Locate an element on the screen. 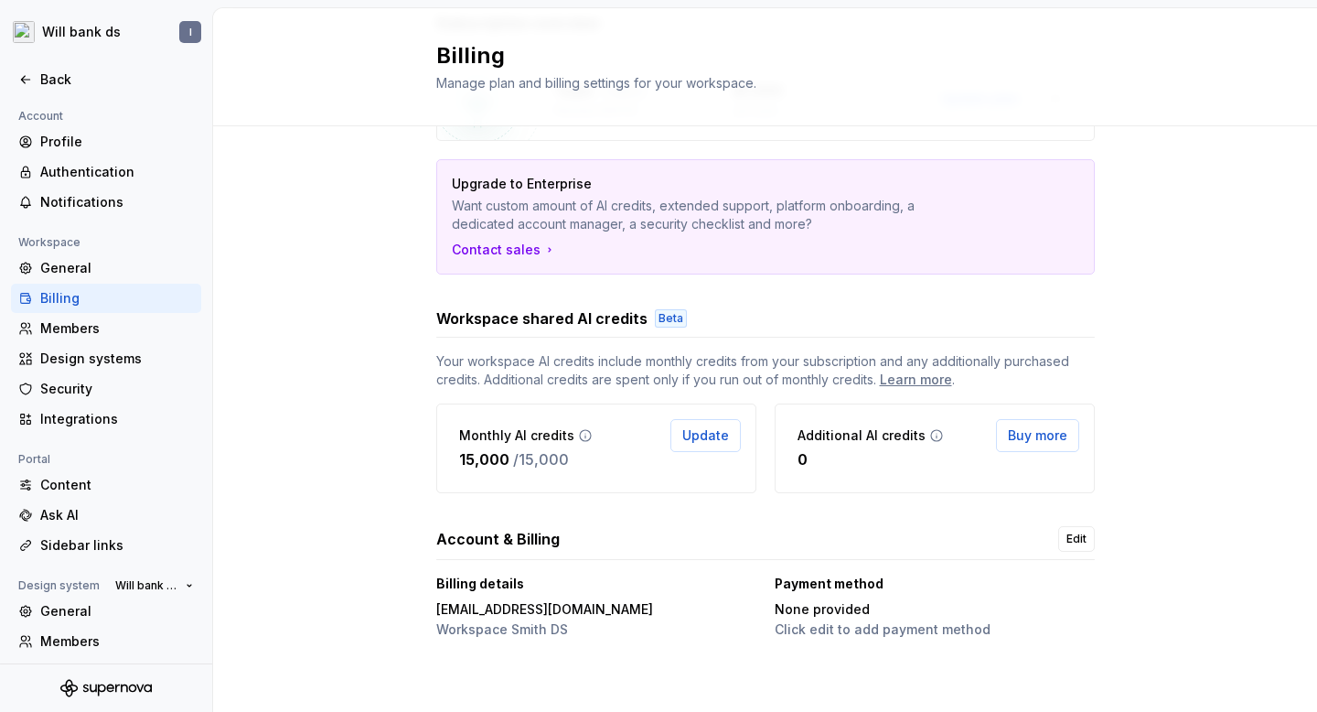 This screenshot has height=712, width=1317. span: Manage plan and billing settings for your workspace. is located at coordinates (596, 82).